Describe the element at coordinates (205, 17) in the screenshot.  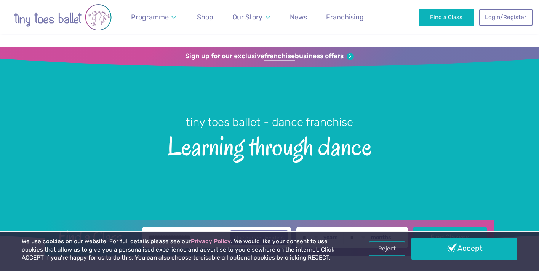
I see `span: Shop` at that location.